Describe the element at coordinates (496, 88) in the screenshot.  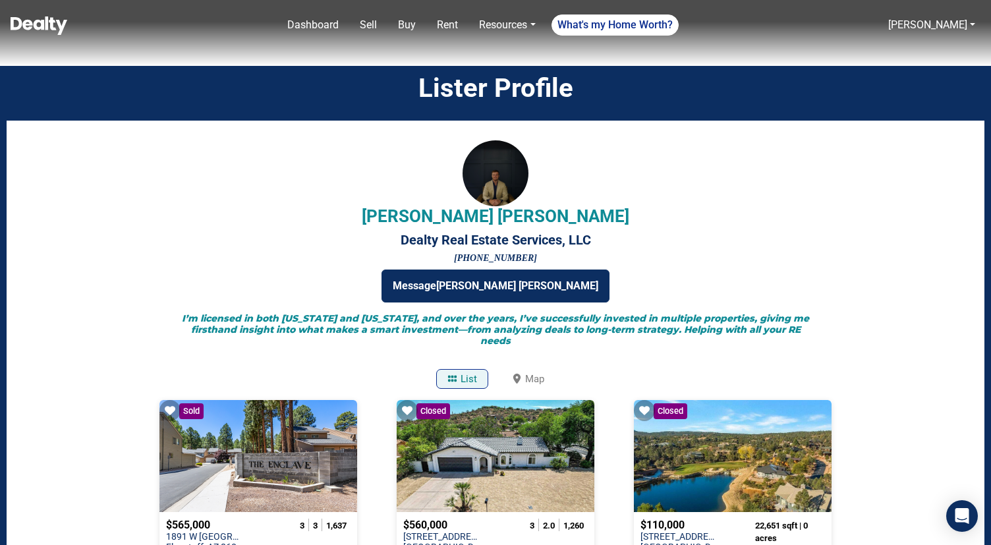
I see `h1: Lister Profile` at that location.